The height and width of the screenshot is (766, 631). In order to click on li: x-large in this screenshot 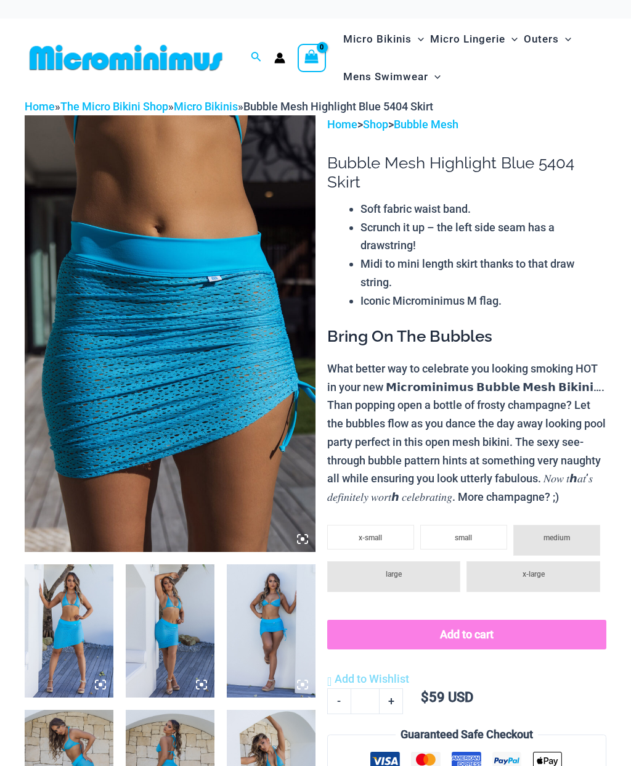, I will do `click(533, 577)`.